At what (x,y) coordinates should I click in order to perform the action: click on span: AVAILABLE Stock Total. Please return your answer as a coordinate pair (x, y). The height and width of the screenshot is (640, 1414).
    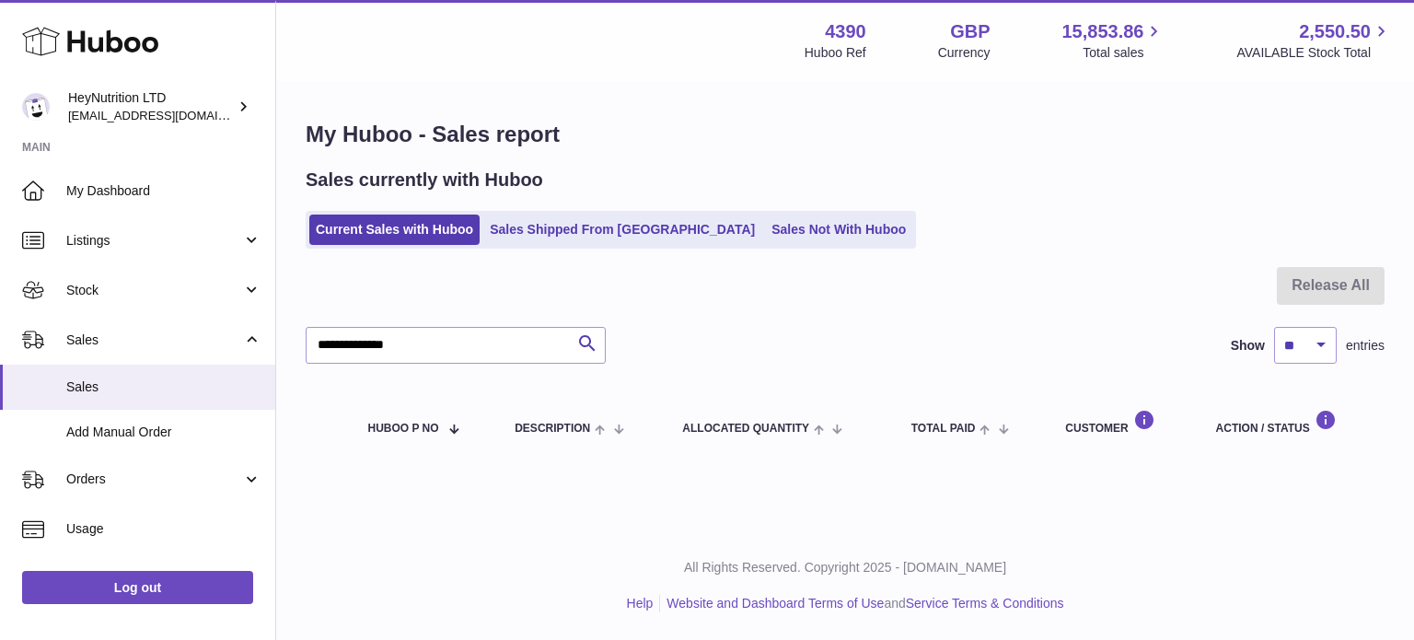
    Looking at the image, I should click on (1314, 52).